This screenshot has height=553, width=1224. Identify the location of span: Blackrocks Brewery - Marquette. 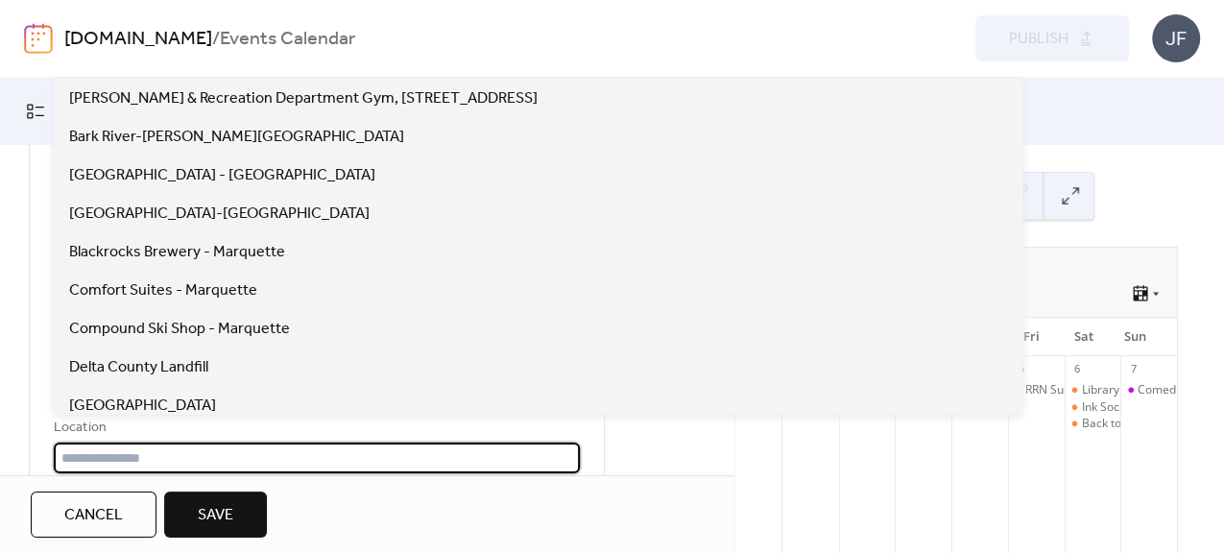
(177, 252).